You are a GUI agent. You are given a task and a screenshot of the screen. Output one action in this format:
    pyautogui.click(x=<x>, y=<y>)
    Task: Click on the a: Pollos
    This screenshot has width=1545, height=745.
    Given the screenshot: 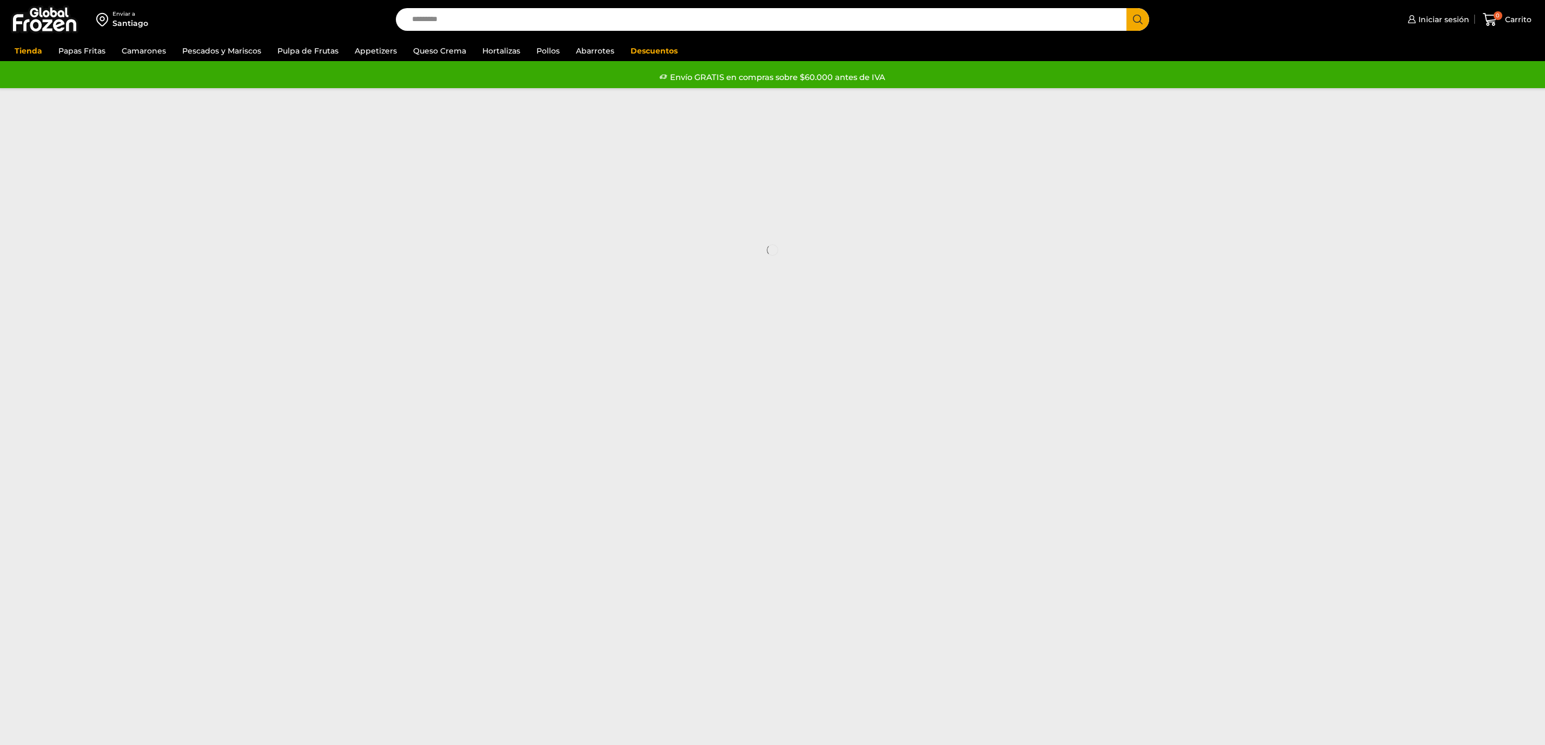 What is the action you would take?
    pyautogui.click(x=548, y=51)
    